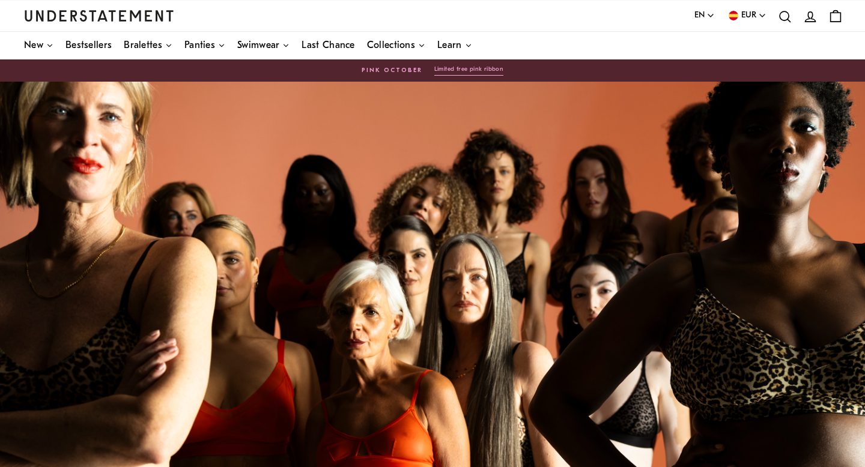 The width and height of the screenshot is (865, 467). Describe the element at coordinates (258, 46) in the screenshot. I see `span: Swimwear` at that location.